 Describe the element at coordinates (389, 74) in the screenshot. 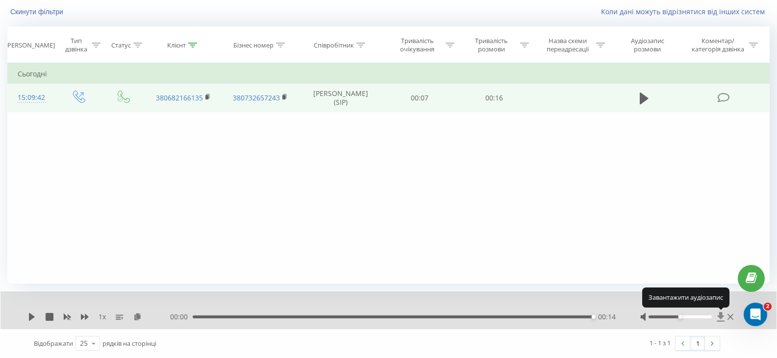

I see `td: Сьогодні` at that location.